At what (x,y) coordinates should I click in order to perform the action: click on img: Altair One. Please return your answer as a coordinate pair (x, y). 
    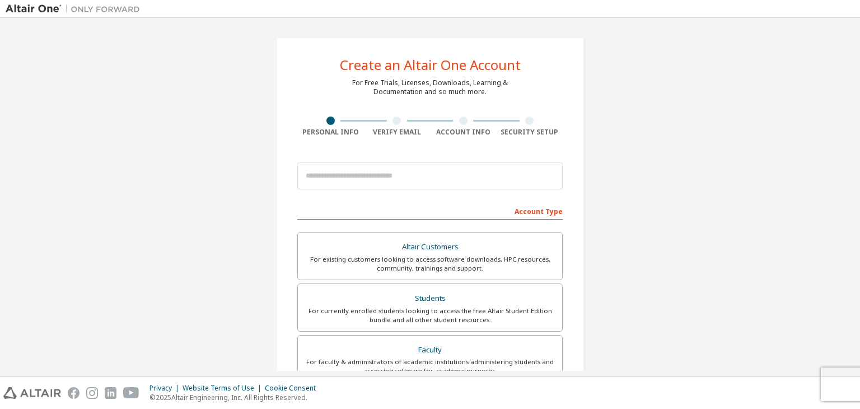
    Looking at the image, I should click on (76, 9).